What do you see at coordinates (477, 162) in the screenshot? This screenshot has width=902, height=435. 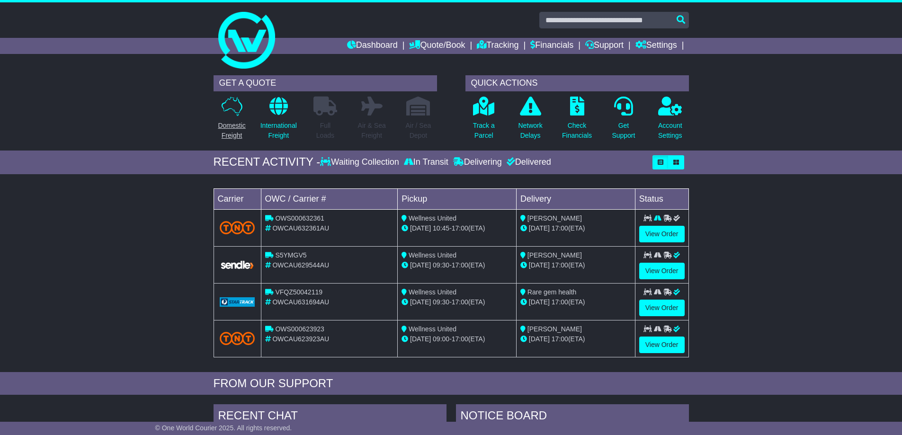 I see `div: Delivering` at bounding box center [477, 162].